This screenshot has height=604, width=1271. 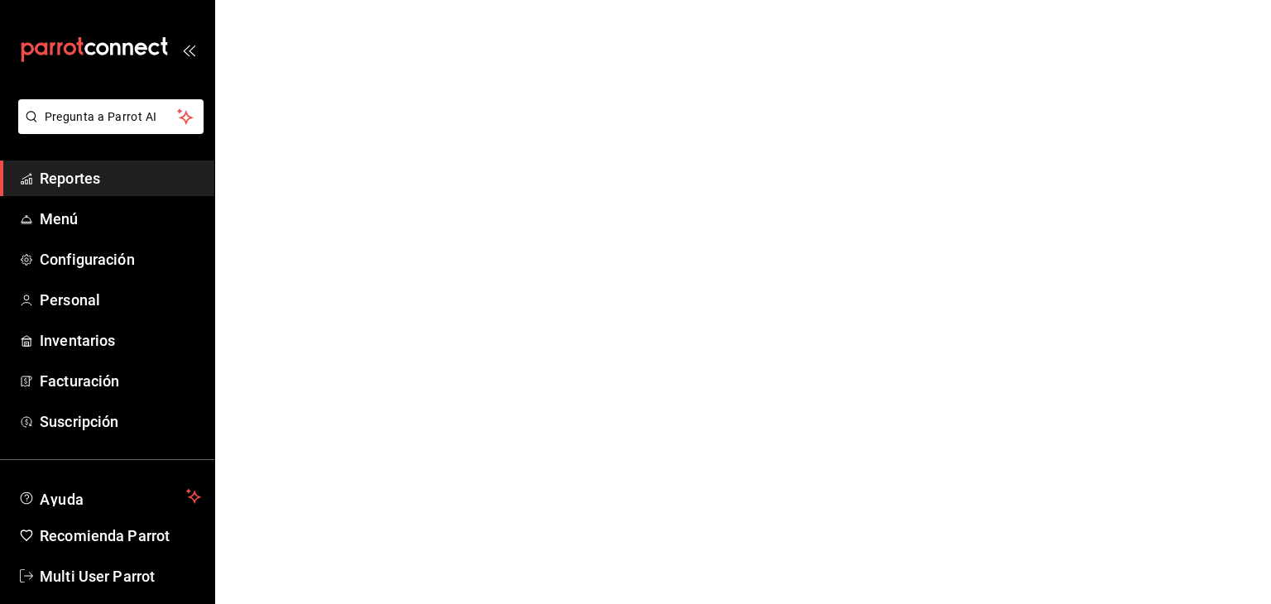 I want to click on span: Pregunta a Parrot AI, so click(x=111, y=117).